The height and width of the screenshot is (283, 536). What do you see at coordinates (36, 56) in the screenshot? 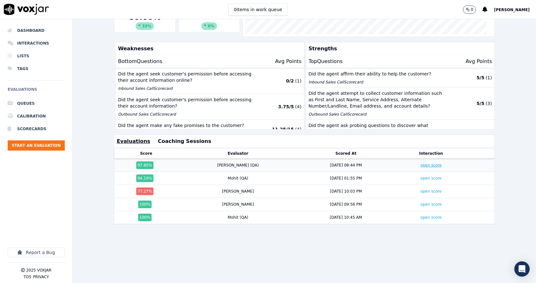
I see `a: Lists` at bounding box center [36, 56].